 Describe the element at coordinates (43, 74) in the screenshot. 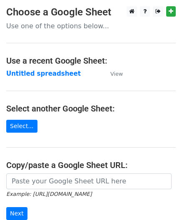

I see `a: Untitled spreadsheet` at that location.